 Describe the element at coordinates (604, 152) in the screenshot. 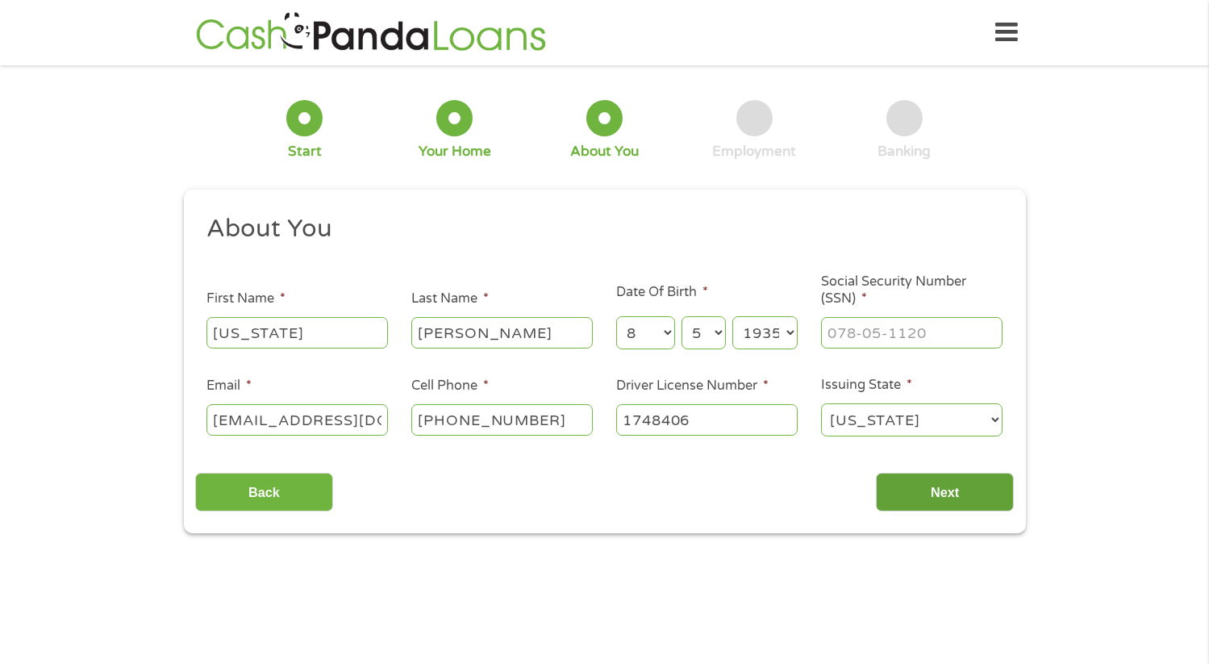

I see `div: About You` at that location.